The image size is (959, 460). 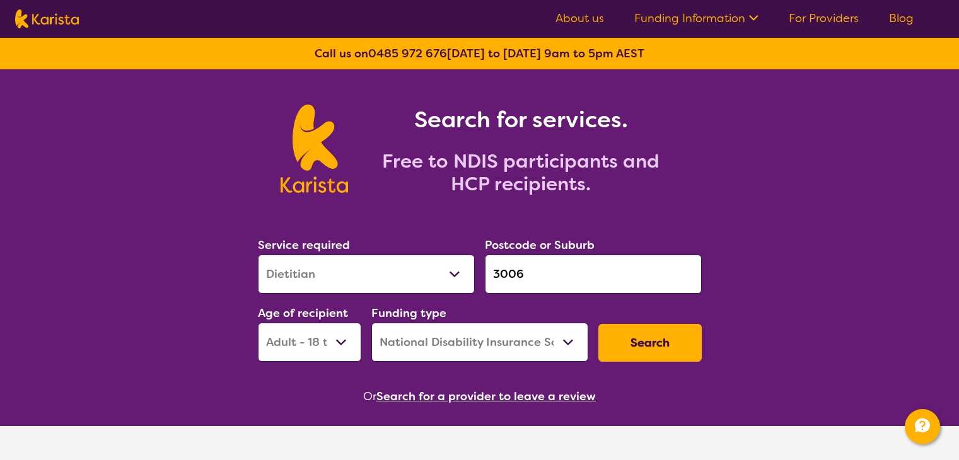 I want to click on h1: Search for services., so click(x=521, y=120).